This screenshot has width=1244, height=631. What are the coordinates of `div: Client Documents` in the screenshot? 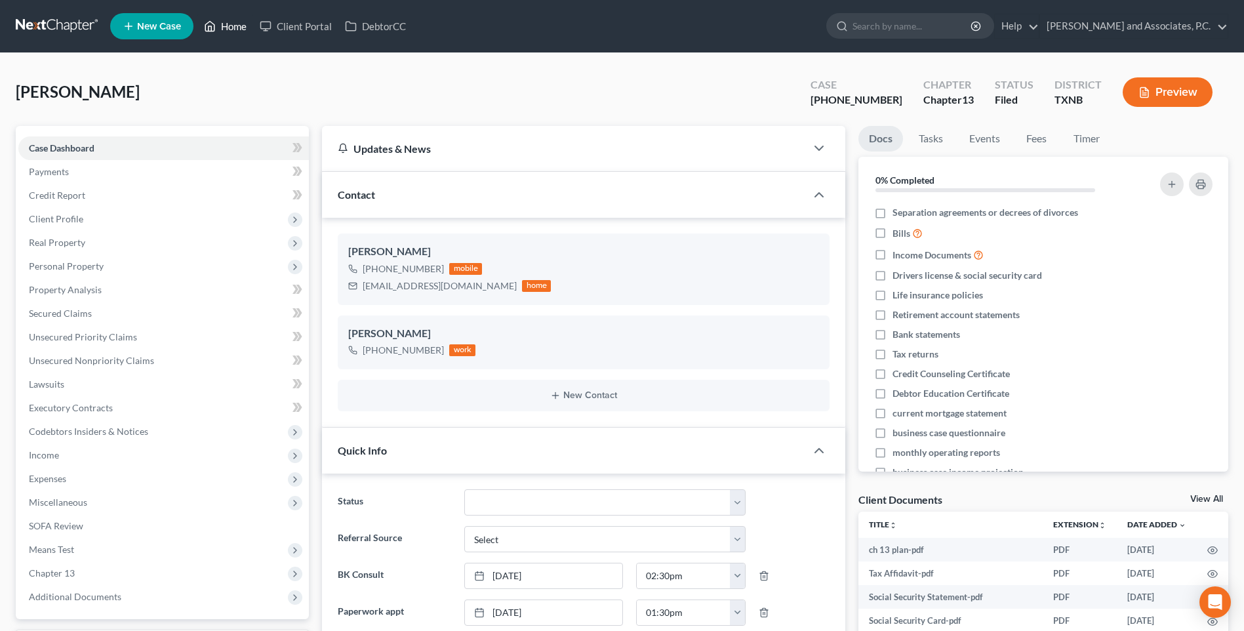 It's located at (901, 499).